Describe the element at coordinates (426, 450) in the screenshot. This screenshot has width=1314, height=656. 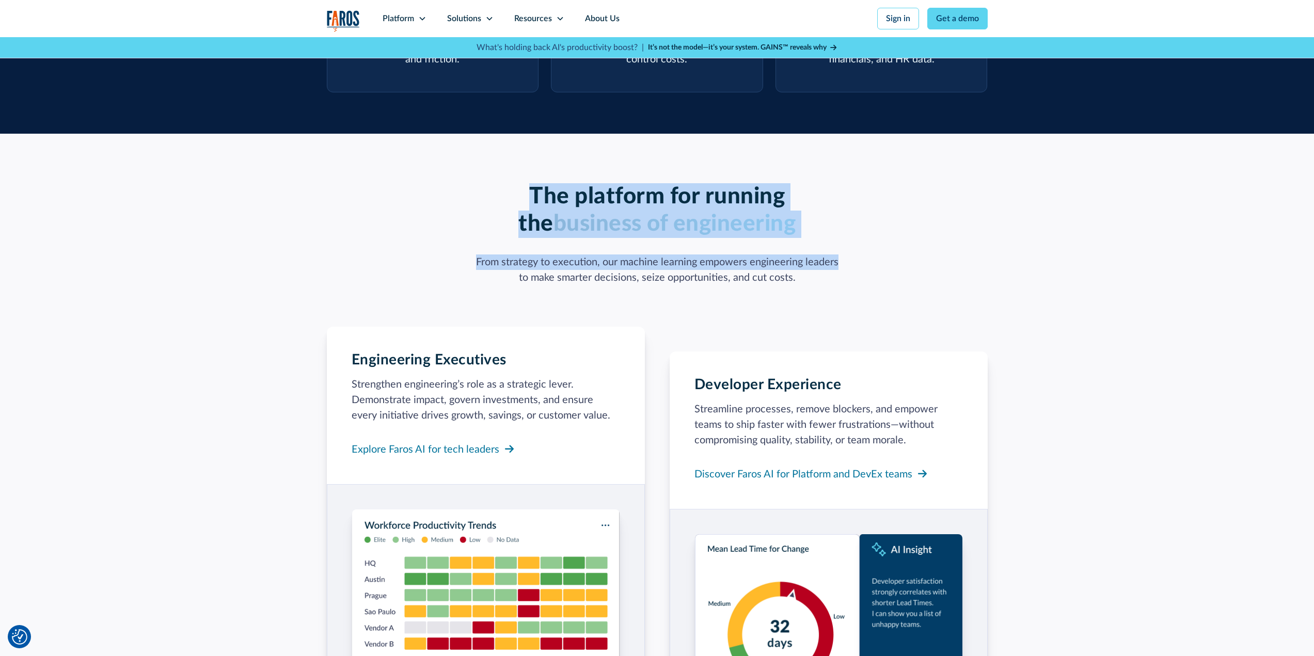
I see `div: Explore Faros AI for tech leaders` at that location.